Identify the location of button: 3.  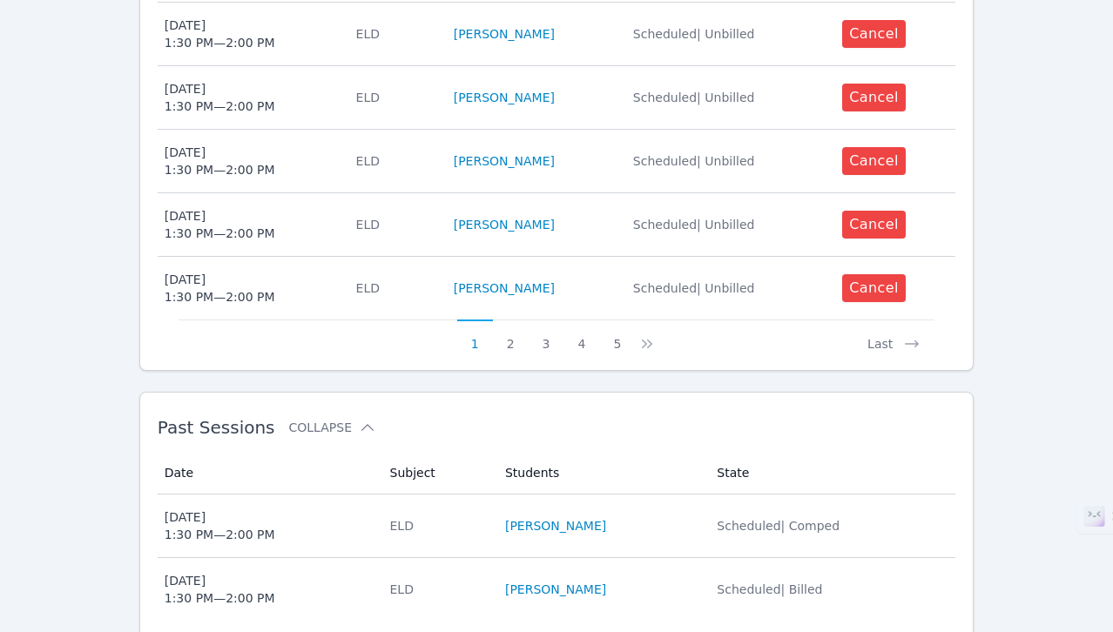
(546, 336).